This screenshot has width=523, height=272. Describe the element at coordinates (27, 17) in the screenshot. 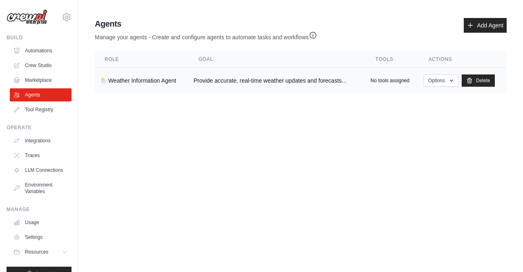

I see `img: Logo` at that location.